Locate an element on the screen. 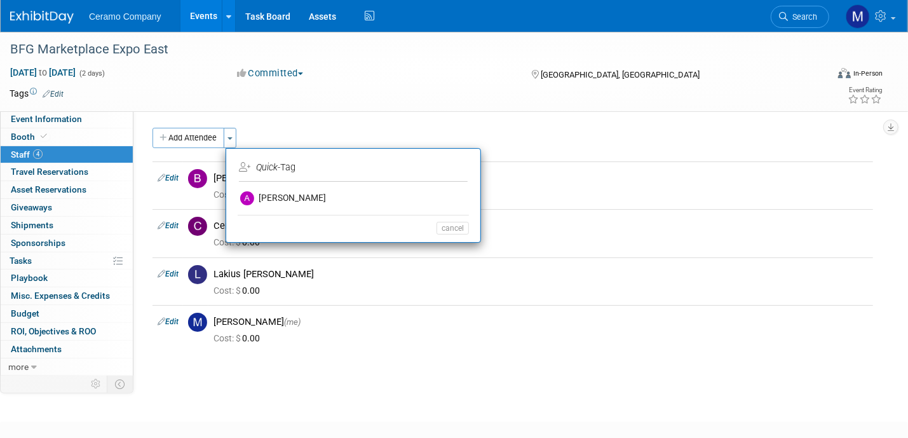 The height and width of the screenshot is (438, 908). a: Shipments is located at coordinates (67, 225).